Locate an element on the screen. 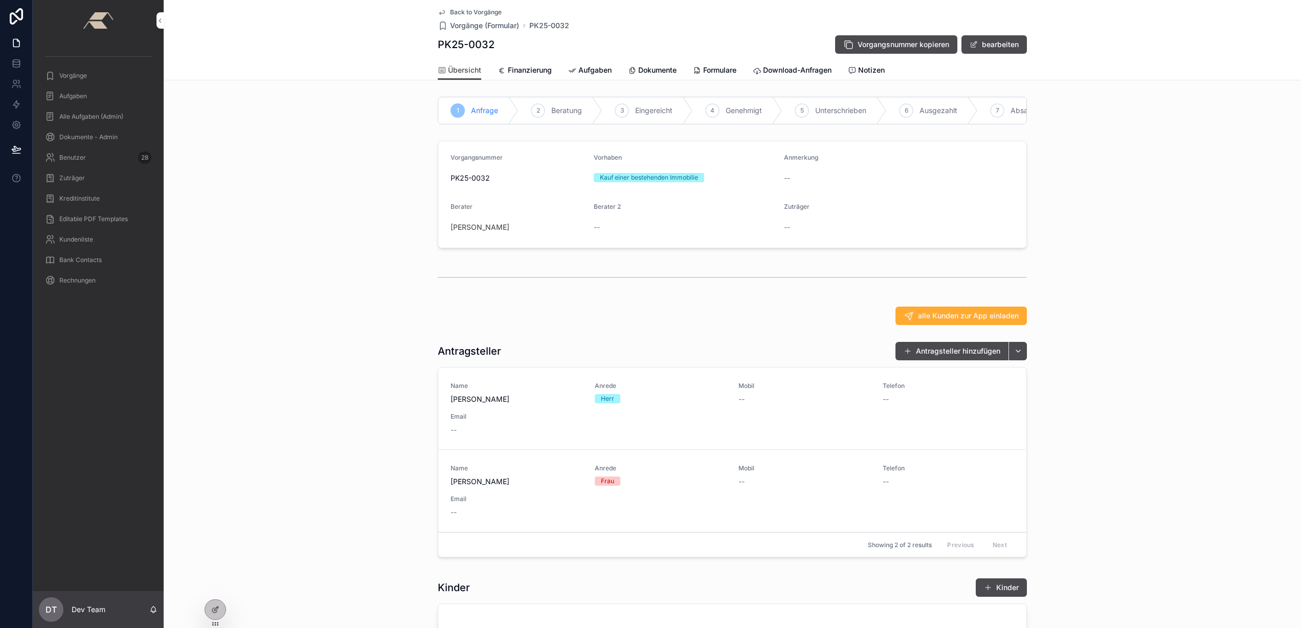 This screenshot has width=1301, height=628. span: Alle Aufgaben (Admin) is located at coordinates (91, 117).